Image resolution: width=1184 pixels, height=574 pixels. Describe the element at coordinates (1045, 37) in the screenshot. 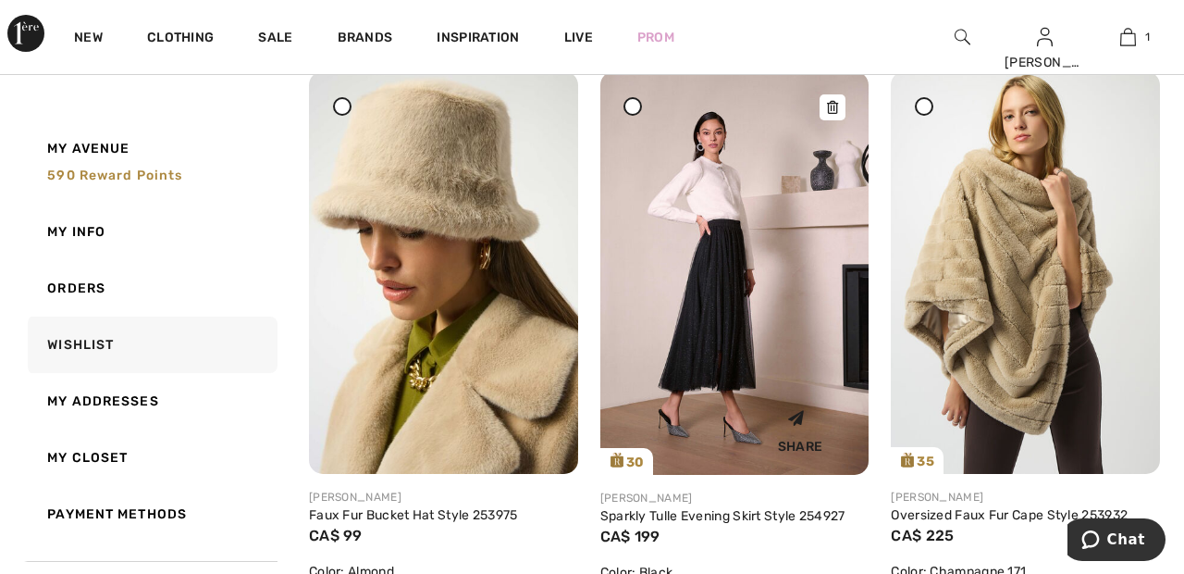

I see `img: My Info` at that location.